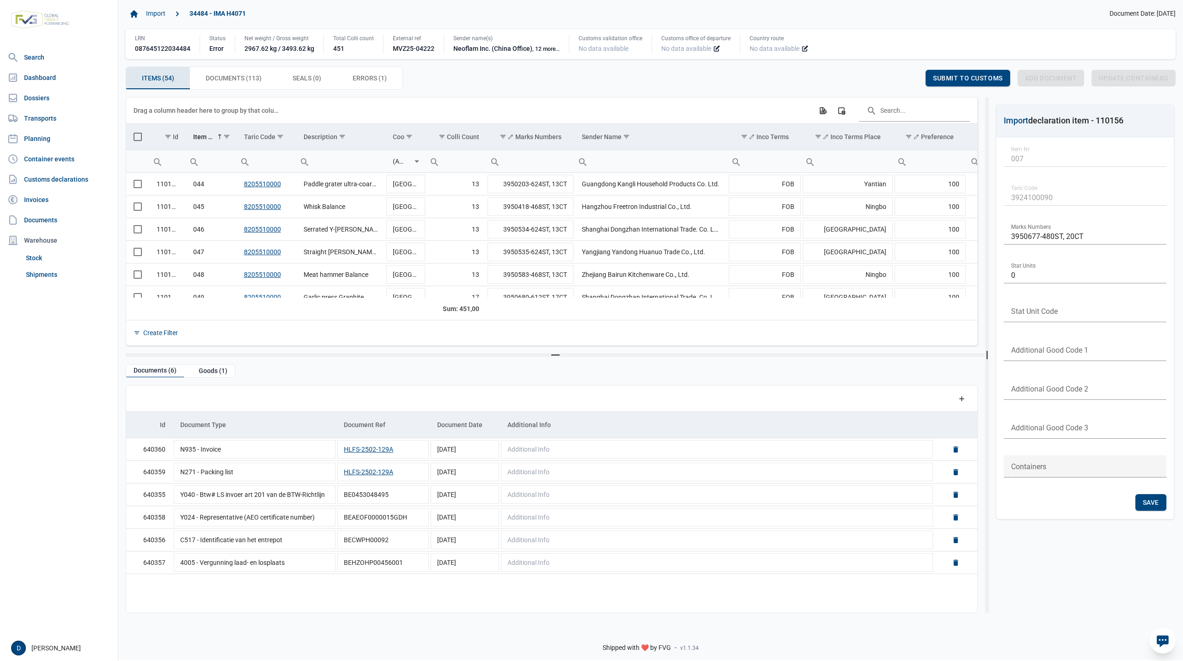 This screenshot has width=1183, height=661. What do you see at coordinates (167, 229) in the screenshot?
I see `td: 110170` at bounding box center [167, 229].